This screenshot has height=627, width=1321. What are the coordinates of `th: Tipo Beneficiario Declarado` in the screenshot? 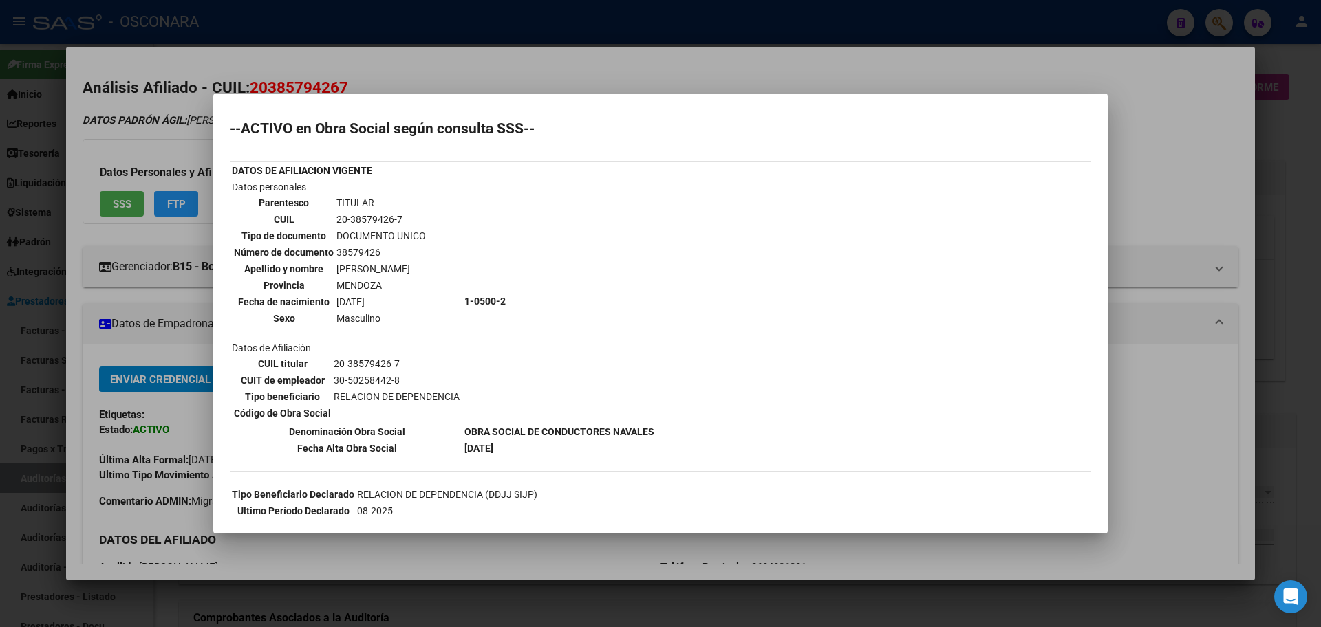 It's located at (293, 495).